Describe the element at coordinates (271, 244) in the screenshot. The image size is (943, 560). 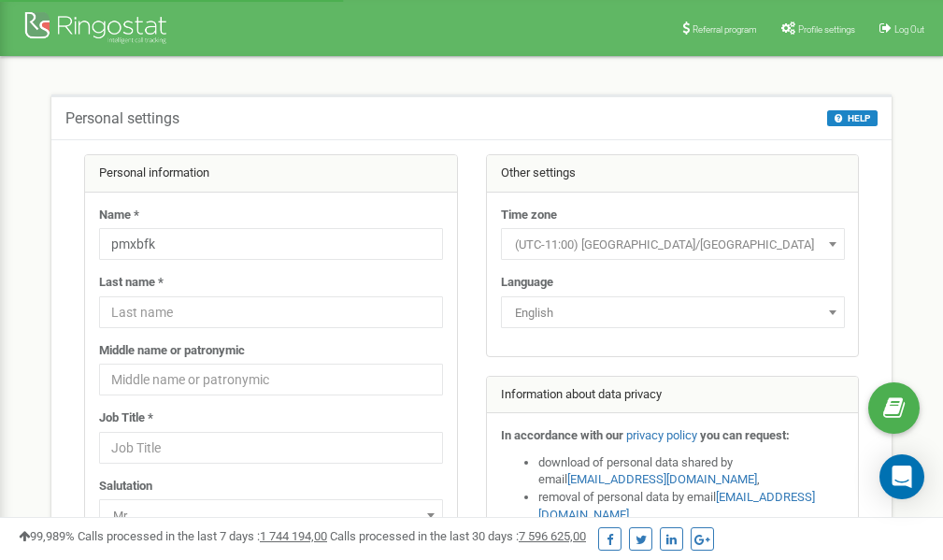
I see `input: Name` at that location.